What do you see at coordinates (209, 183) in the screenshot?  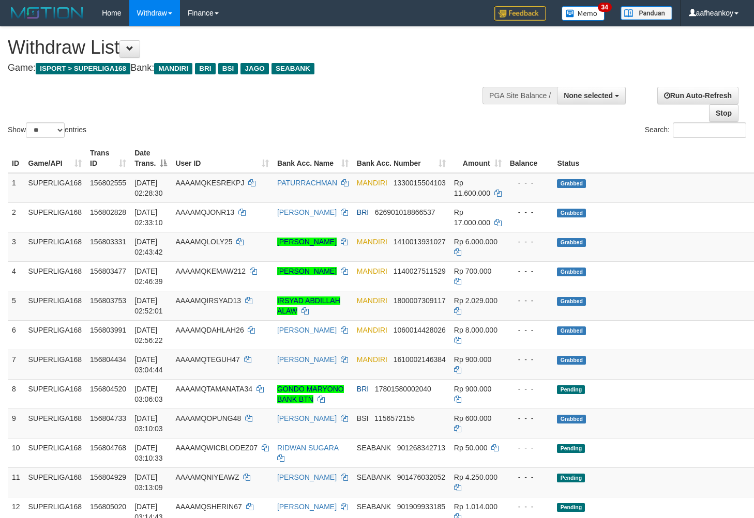 I see `span: AAAAMQKESREKPJ` at bounding box center [209, 183].